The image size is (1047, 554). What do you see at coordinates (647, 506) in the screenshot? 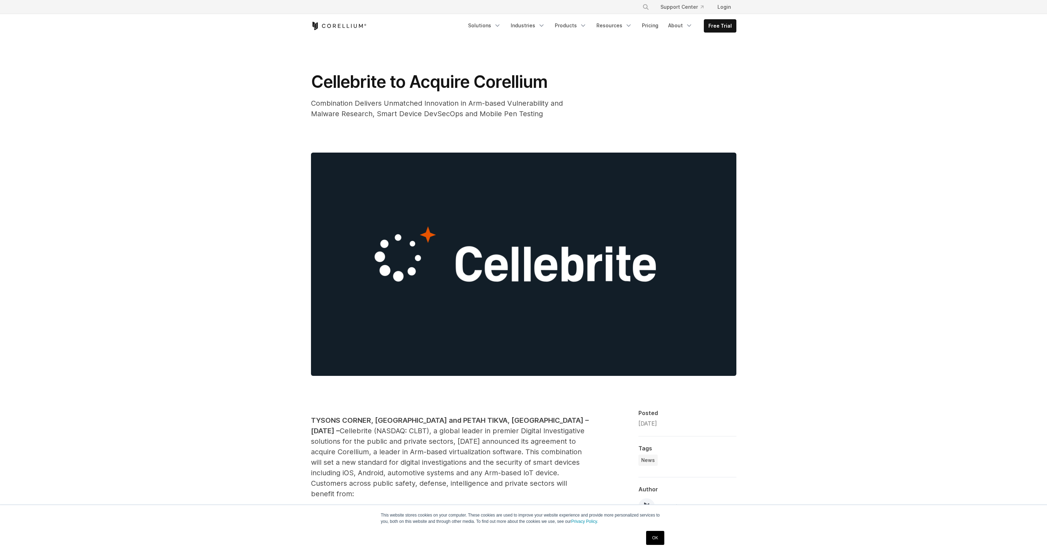
I see `img: Corellium` at bounding box center [647, 506].